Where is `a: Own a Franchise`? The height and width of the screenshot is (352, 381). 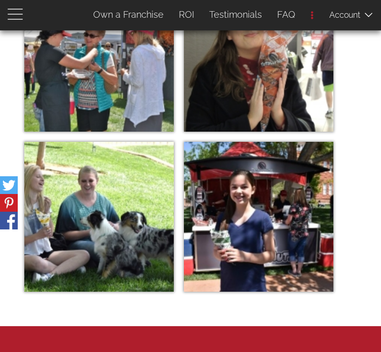 a: Own a Franchise is located at coordinates (128, 15).